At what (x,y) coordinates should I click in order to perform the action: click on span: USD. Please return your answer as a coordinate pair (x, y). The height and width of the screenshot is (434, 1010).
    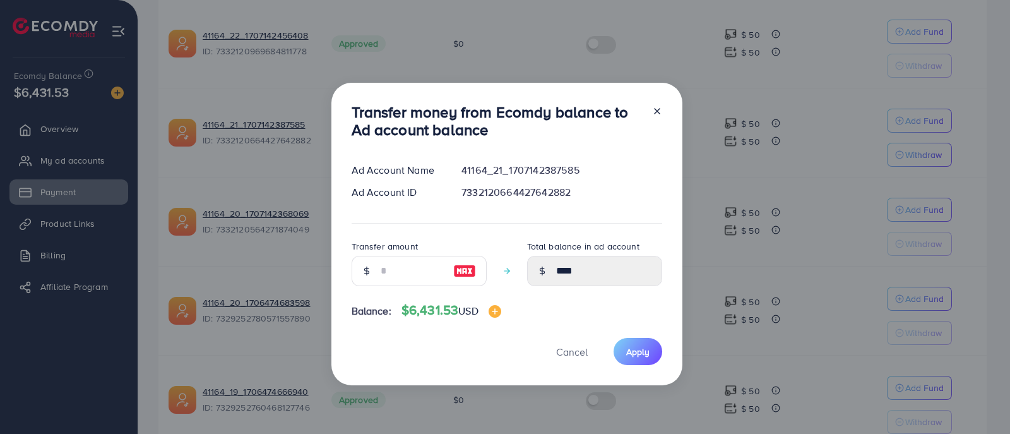
    Looking at the image, I should click on (468, 311).